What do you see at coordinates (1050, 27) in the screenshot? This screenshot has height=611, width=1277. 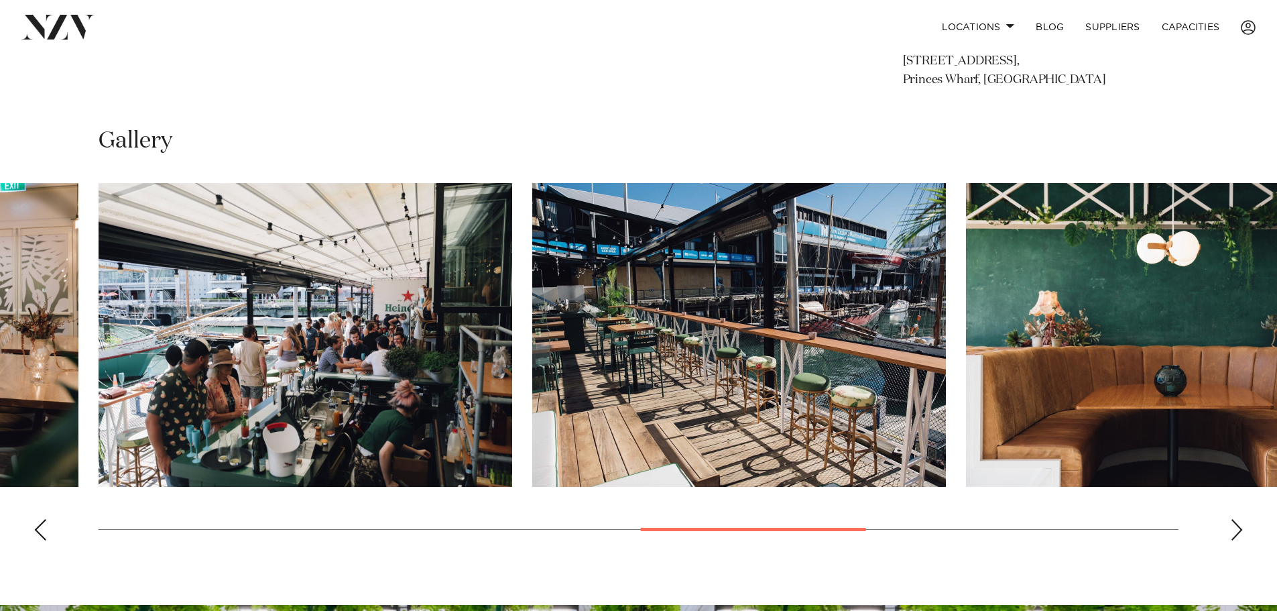 I see `a: BLOG` at bounding box center [1050, 27].